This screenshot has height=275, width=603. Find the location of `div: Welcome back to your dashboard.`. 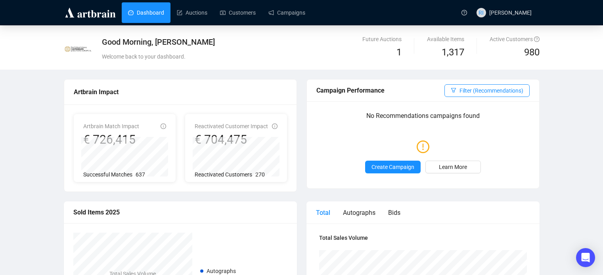

div: Welcome back to your dashboard. is located at coordinates (240, 57).